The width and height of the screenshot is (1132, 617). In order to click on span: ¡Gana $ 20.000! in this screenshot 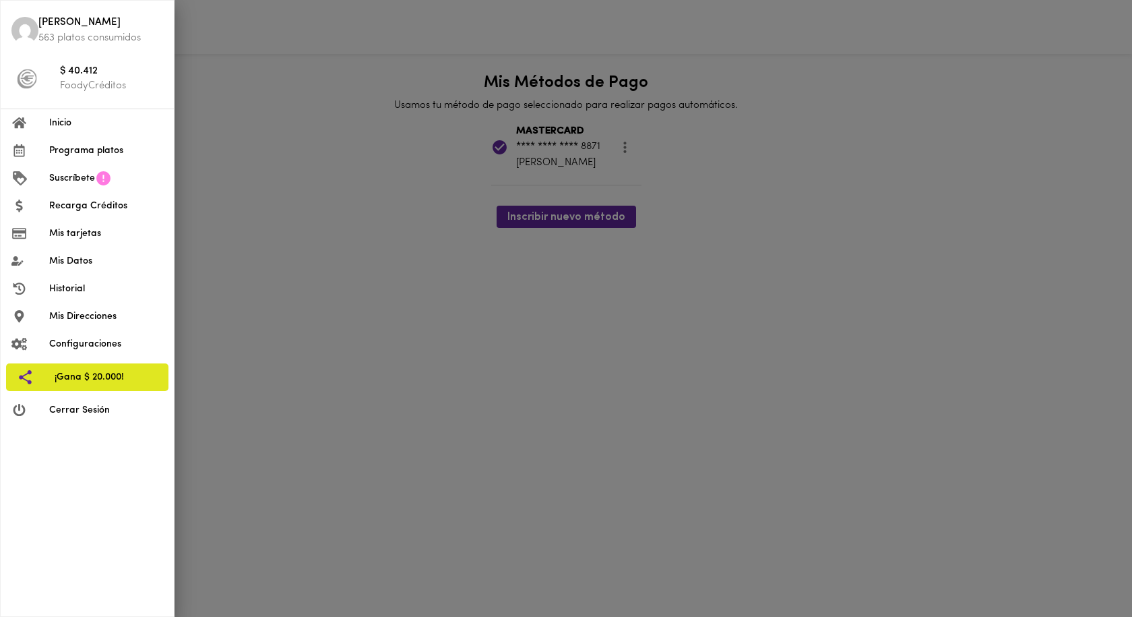, I will do `click(106, 377)`.